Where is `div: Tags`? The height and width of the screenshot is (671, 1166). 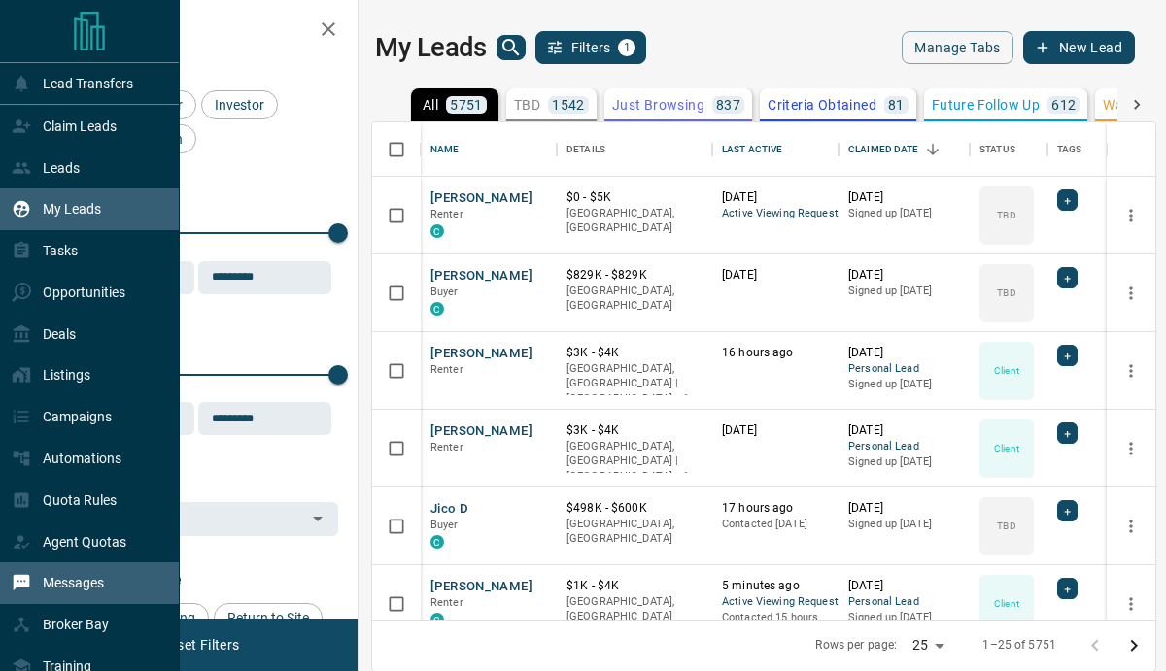 div: Tags is located at coordinates (1070, 150).